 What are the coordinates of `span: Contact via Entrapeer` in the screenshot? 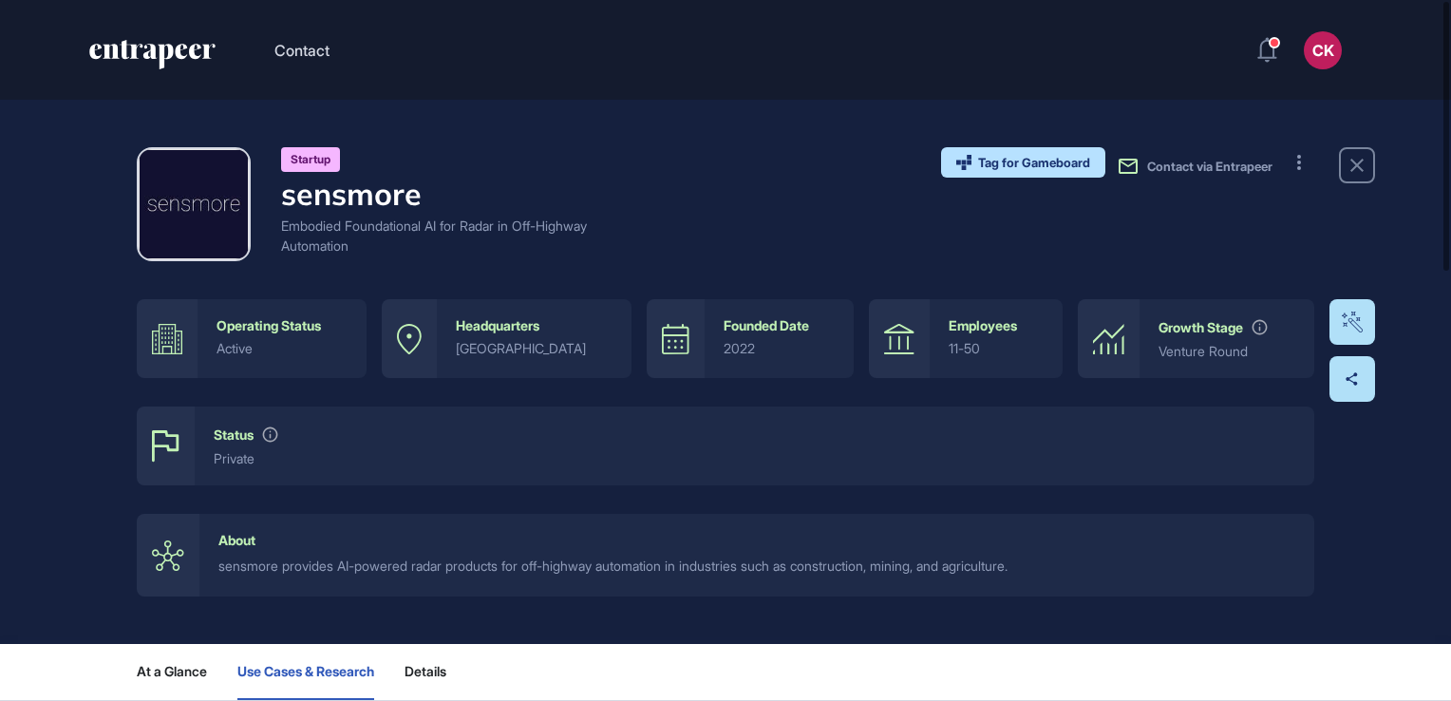 It's located at (1210, 166).